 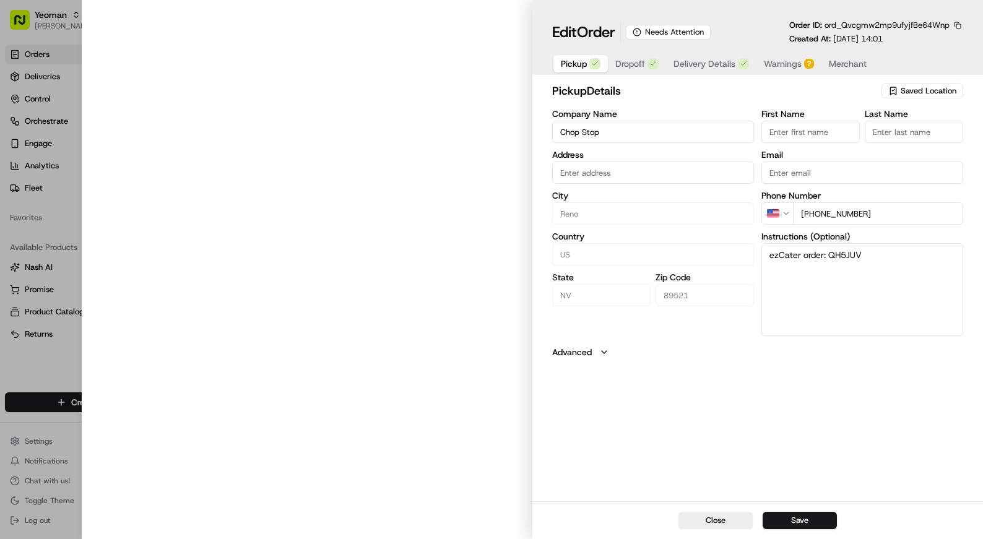 I want to click on input: Enter first name, so click(x=811, y=132).